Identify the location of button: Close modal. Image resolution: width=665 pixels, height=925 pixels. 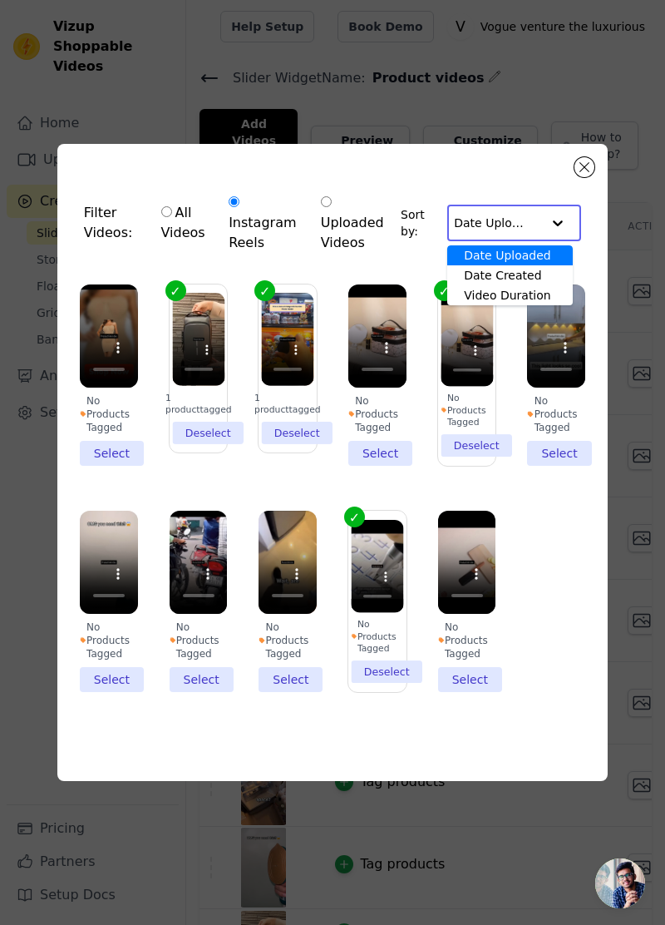
(585, 167).